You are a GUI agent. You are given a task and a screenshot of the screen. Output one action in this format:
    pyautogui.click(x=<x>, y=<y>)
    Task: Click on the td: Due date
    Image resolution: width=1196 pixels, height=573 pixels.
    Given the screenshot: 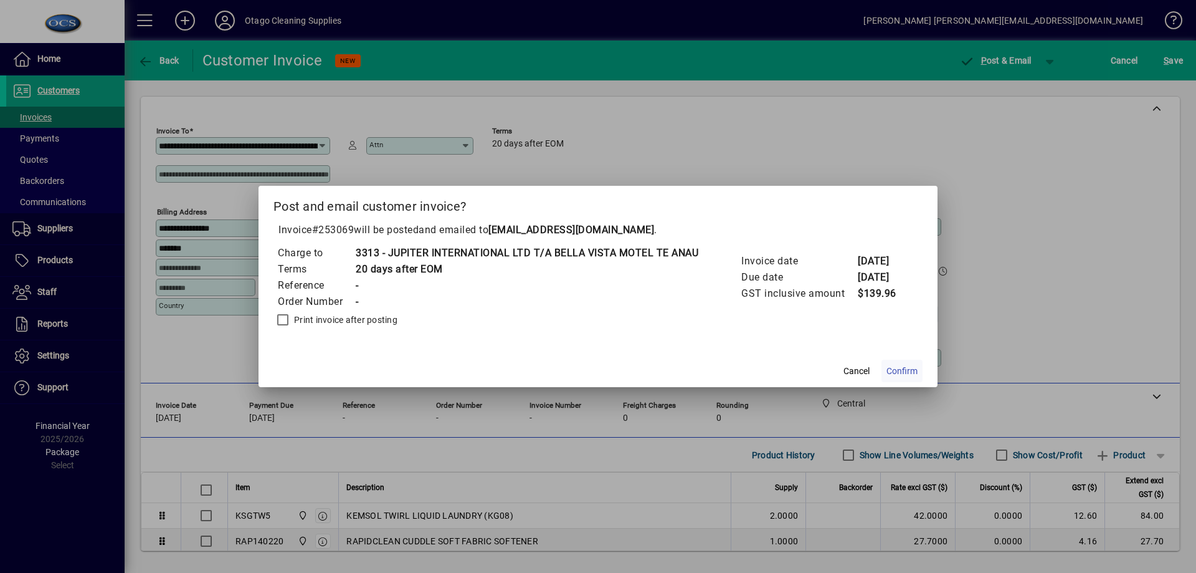 What is the action you would take?
    pyautogui.click(x=799, y=277)
    